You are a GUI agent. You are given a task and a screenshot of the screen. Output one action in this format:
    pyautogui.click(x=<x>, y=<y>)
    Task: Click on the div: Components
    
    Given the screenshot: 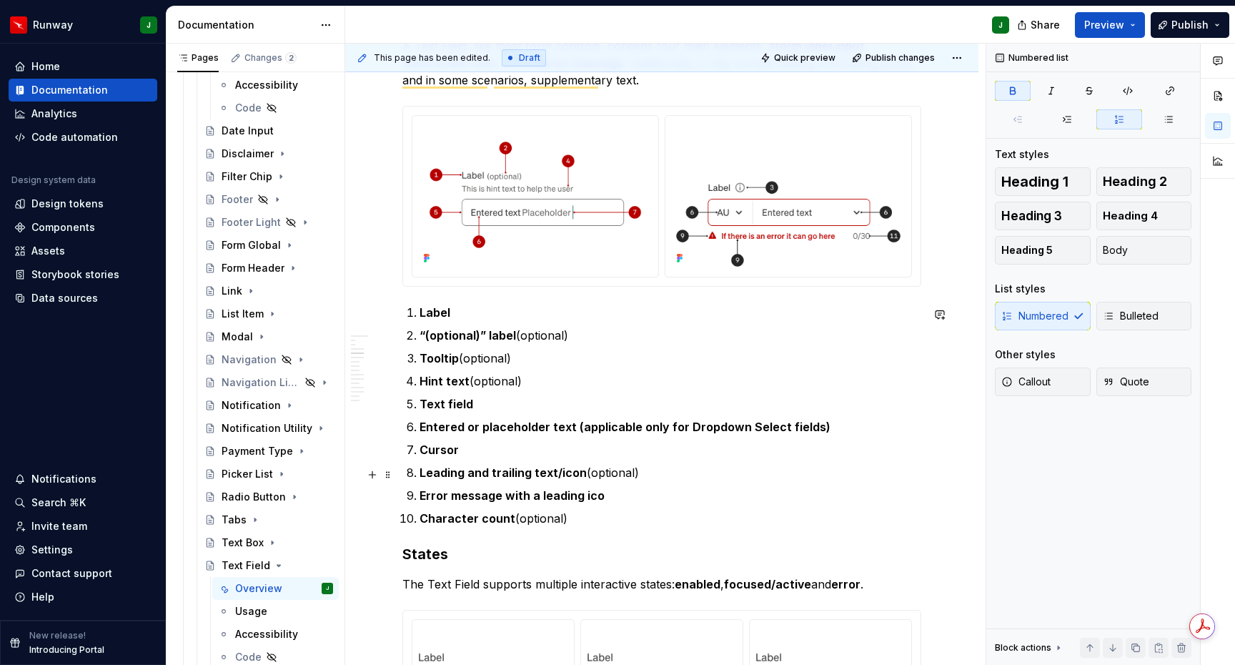 What is the action you would take?
    pyautogui.click(x=63, y=227)
    